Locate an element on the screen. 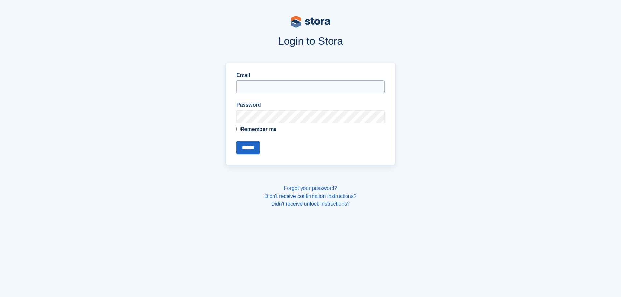 This screenshot has width=621, height=297. label: Password is located at coordinates (311, 105).